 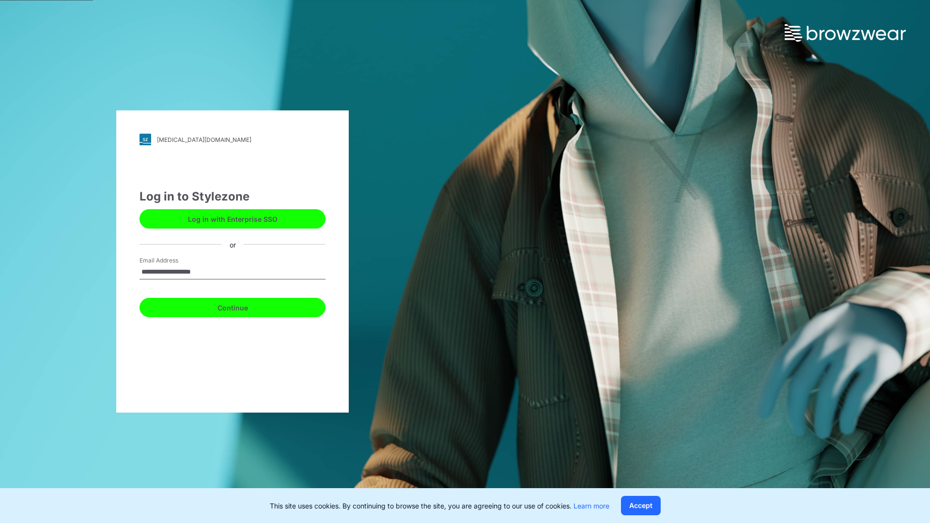 What do you see at coordinates (233, 244) in the screenshot?
I see `div: or` at bounding box center [233, 244].